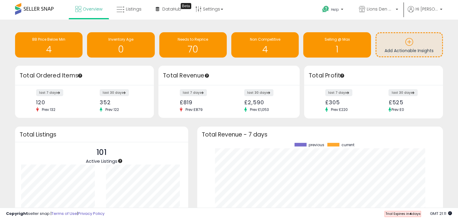 The height and width of the screenshot is (220, 458). What do you see at coordinates (84, 76) in the screenshot?
I see `h3: Total Ordered Items` at bounding box center [84, 76].